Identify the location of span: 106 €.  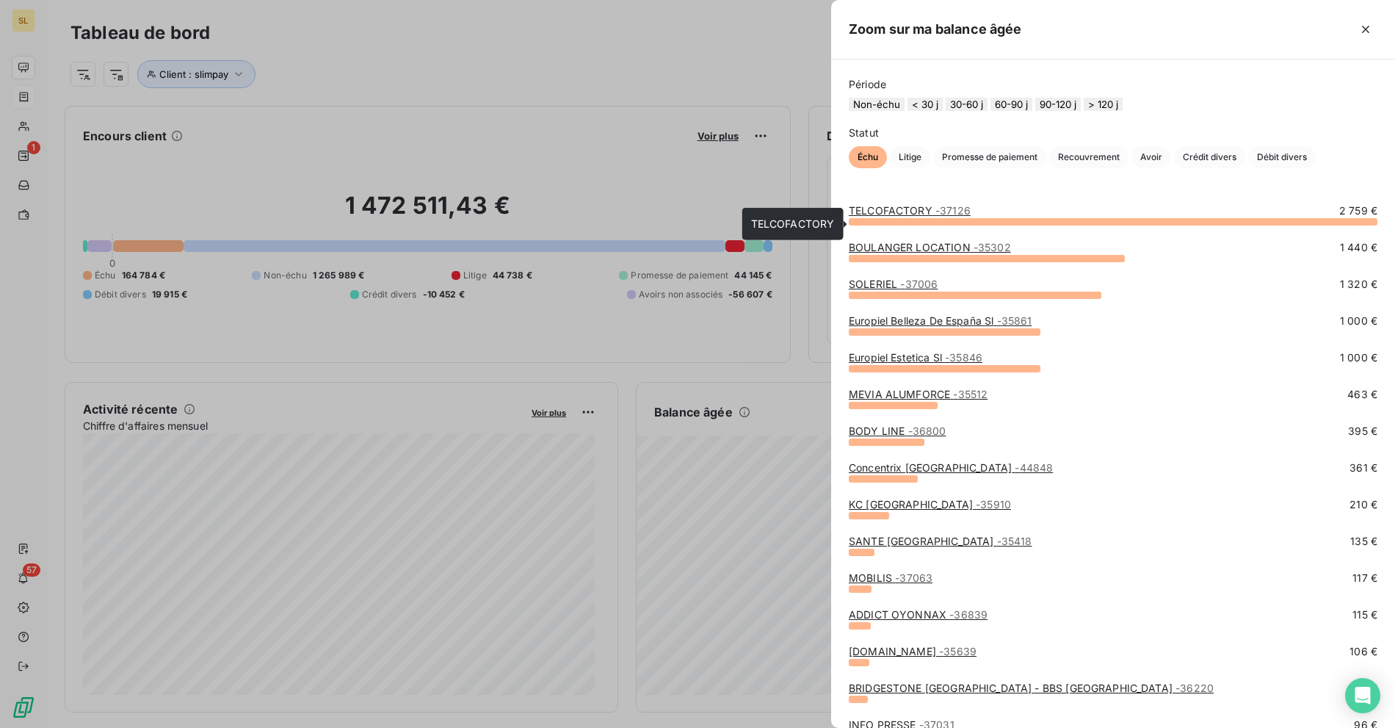
(1364, 651).